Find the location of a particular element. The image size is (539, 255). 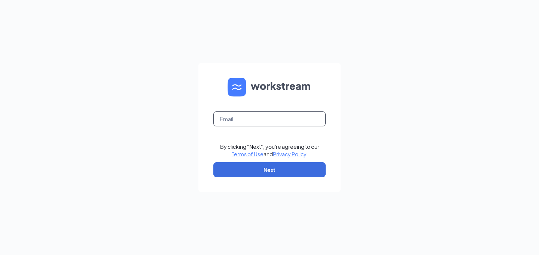

input: Email is located at coordinates (269, 119).